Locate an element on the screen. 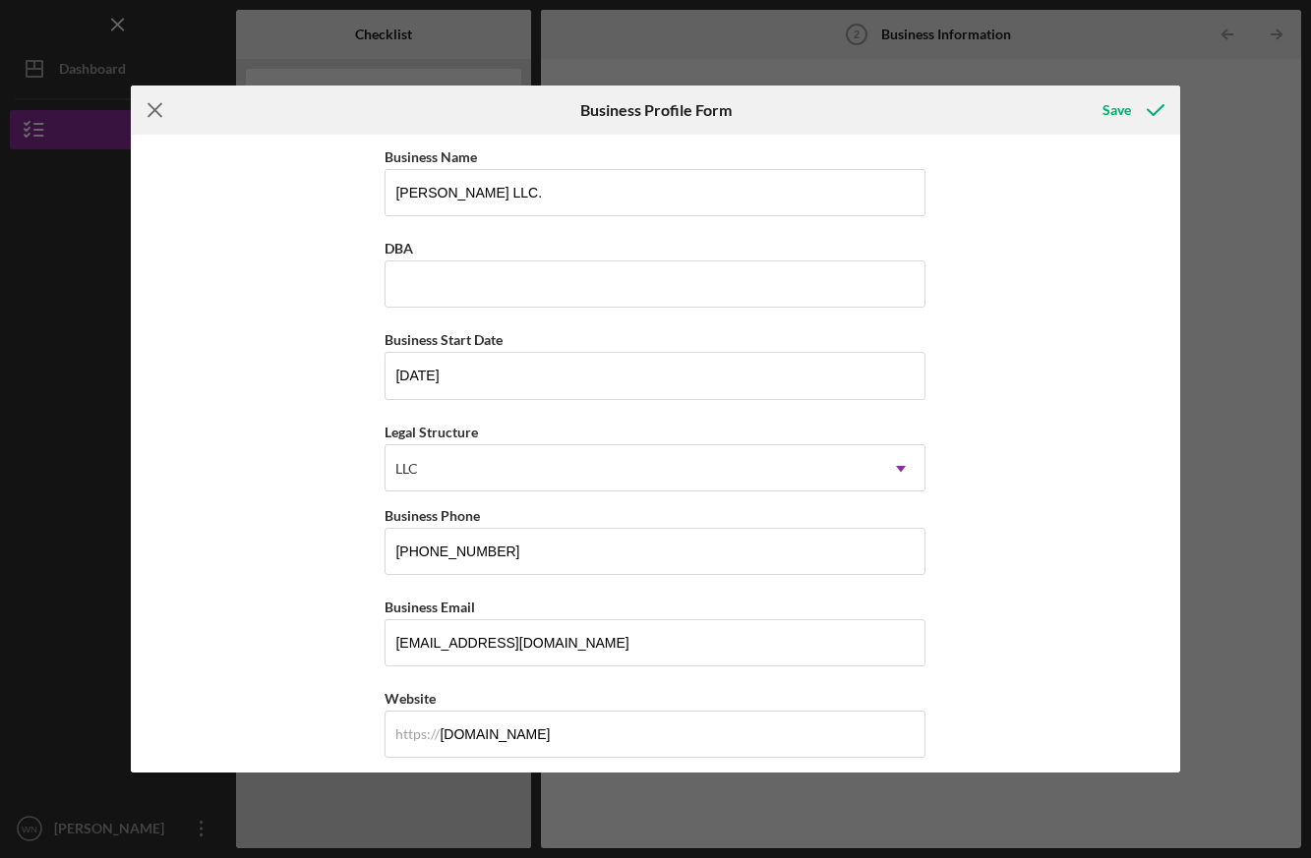  label: Business Start Date is located at coordinates (443, 339).